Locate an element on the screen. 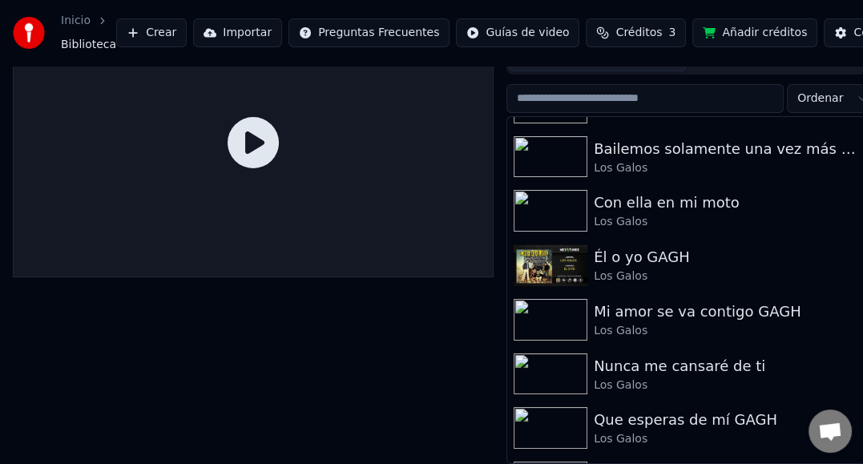  span: 3 is located at coordinates (671, 33).